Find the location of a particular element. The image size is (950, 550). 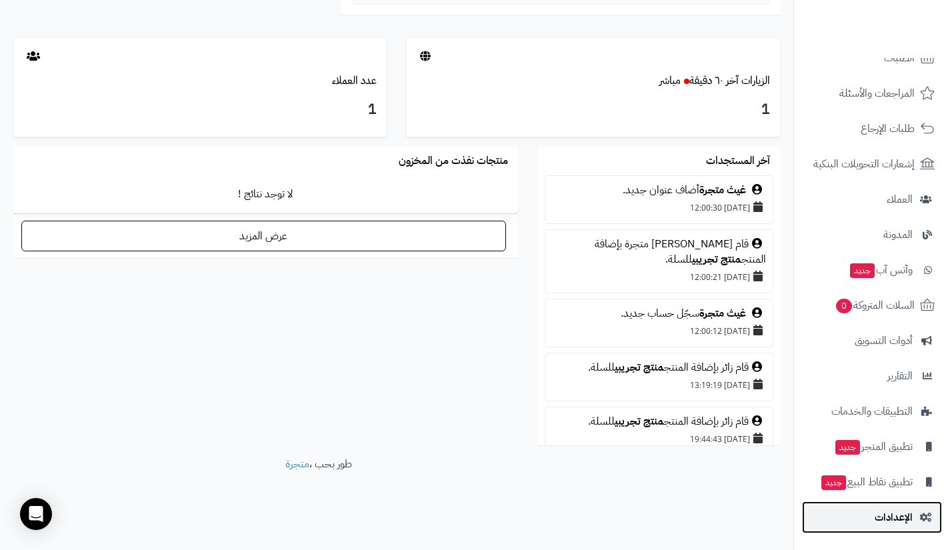

a: الزيارات آخر ٦٠ دقيقةمباشر is located at coordinates (714, 81).